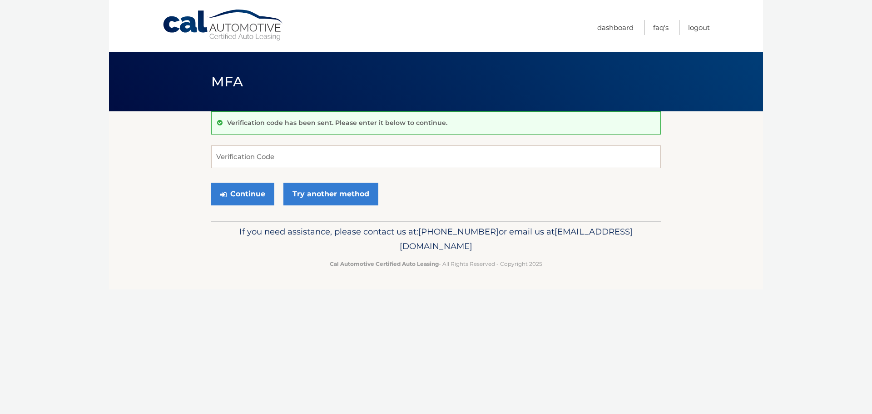 The image size is (872, 414). I want to click on strong: Cal Automotive Certified Auto Leasing, so click(384, 263).